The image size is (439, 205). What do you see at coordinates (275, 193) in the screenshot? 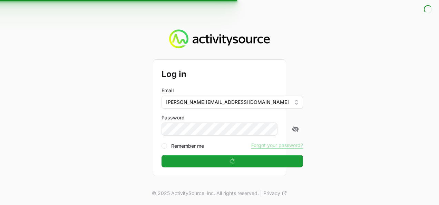
I see `a: Privacy` at bounding box center [275, 193].